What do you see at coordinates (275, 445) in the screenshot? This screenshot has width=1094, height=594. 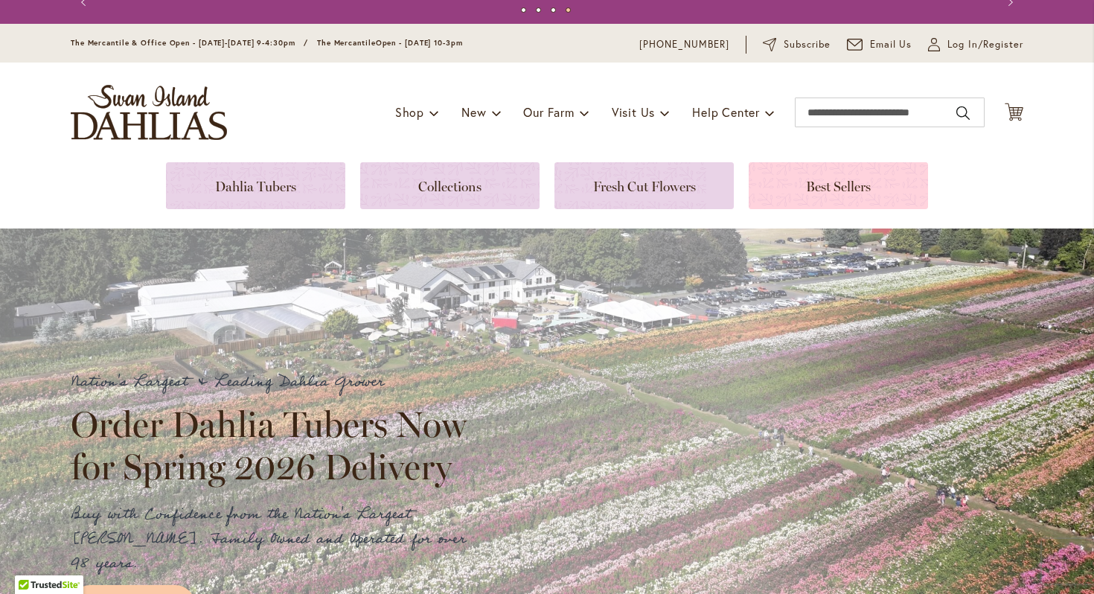 I see `h2: Order Dahlia Tubers Now for Spring 2026 Delivery` at bounding box center [275, 445].